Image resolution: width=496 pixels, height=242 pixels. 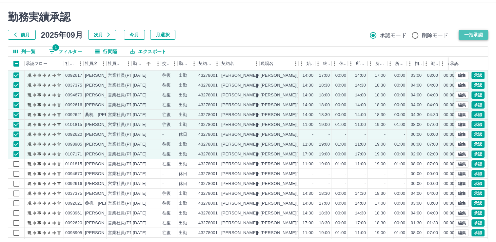 I want to click on div: 0092617, so click(x=74, y=75).